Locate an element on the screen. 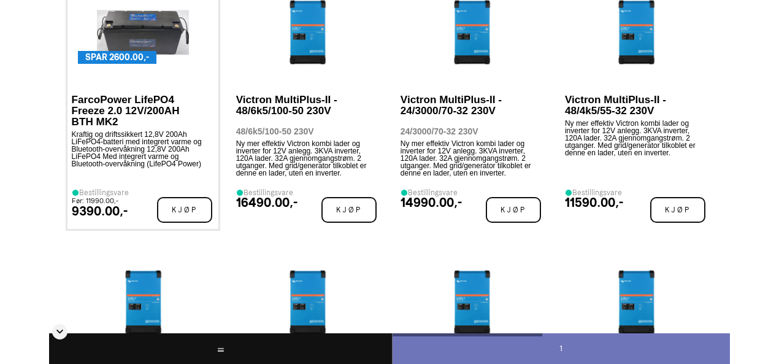  div: 11590.00,- is located at coordinates (594, 203).